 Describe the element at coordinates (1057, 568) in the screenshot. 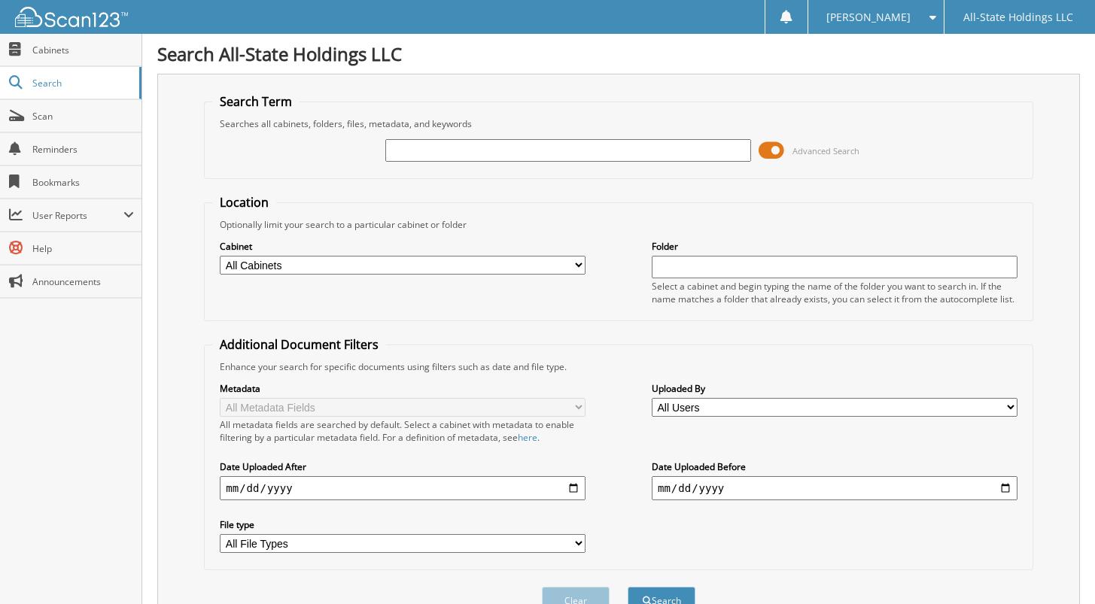

I see `div: Chat Widget` at that location.